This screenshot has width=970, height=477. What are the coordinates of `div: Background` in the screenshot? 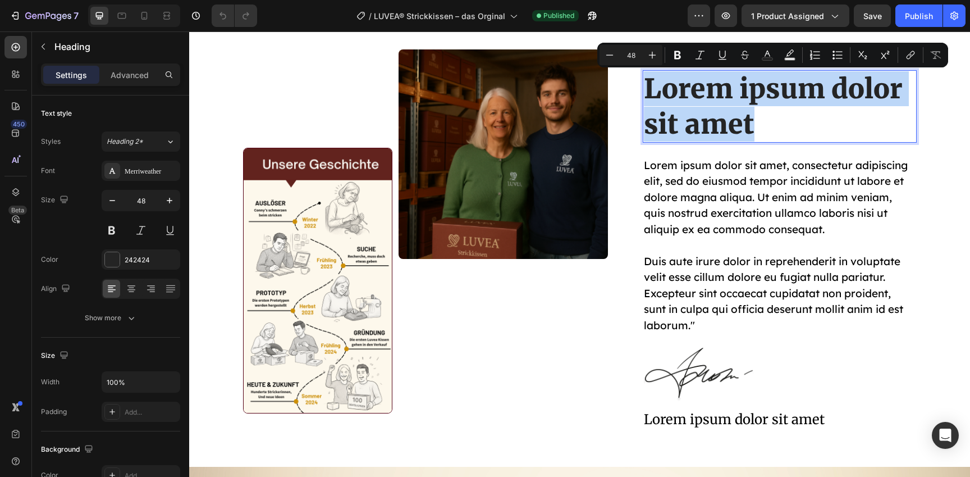 It's located at (68, 449).